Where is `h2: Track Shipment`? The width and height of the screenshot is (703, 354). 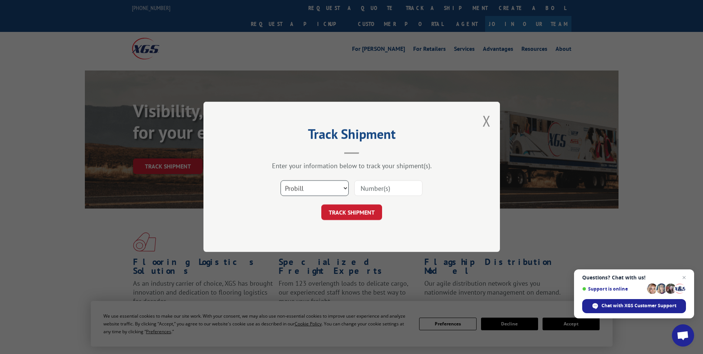 h2: Track Shipment is located at coordinates (352, 136).